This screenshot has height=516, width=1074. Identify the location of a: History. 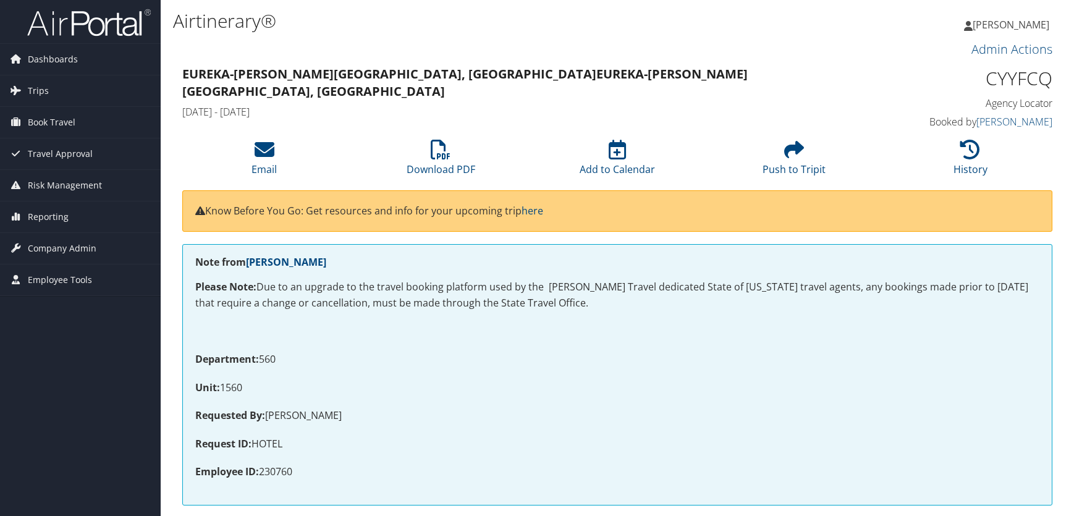
(970, 161).